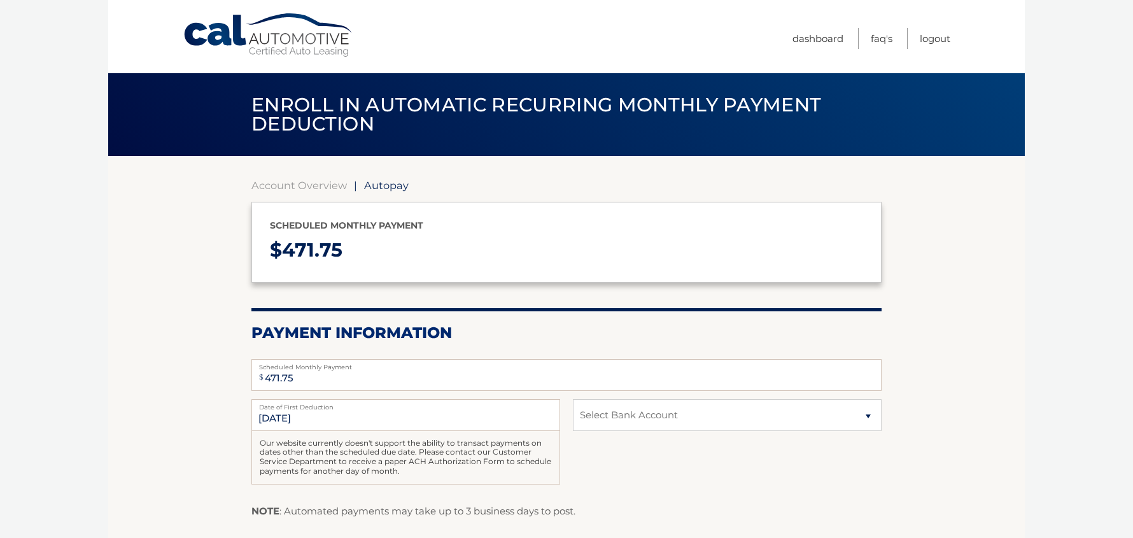 Image resolution: width=1133 pixels, height=538 pixels. What do you see at coordinates (536, 114) in the screenshot?
I see `span: Enroll in automatic recurring monthly payment deduction` at bounding box center [536, 114].